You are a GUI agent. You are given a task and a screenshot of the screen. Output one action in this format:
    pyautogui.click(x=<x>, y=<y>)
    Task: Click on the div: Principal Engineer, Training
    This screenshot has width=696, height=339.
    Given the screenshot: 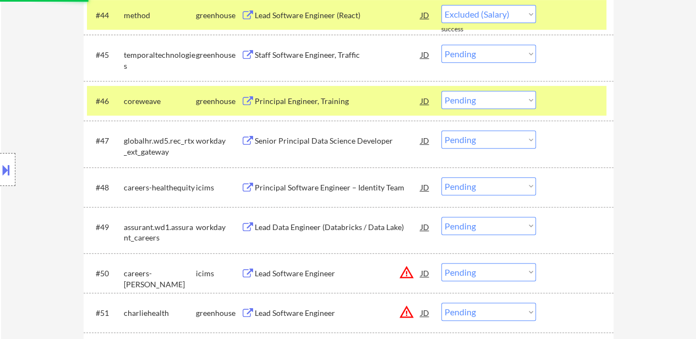 What is the action you would take?
    pyautogui.click(x=338, y=101)
    